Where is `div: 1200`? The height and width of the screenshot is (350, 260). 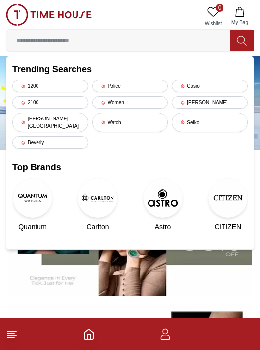
div: 1200 is located at coordinates (50, 86).